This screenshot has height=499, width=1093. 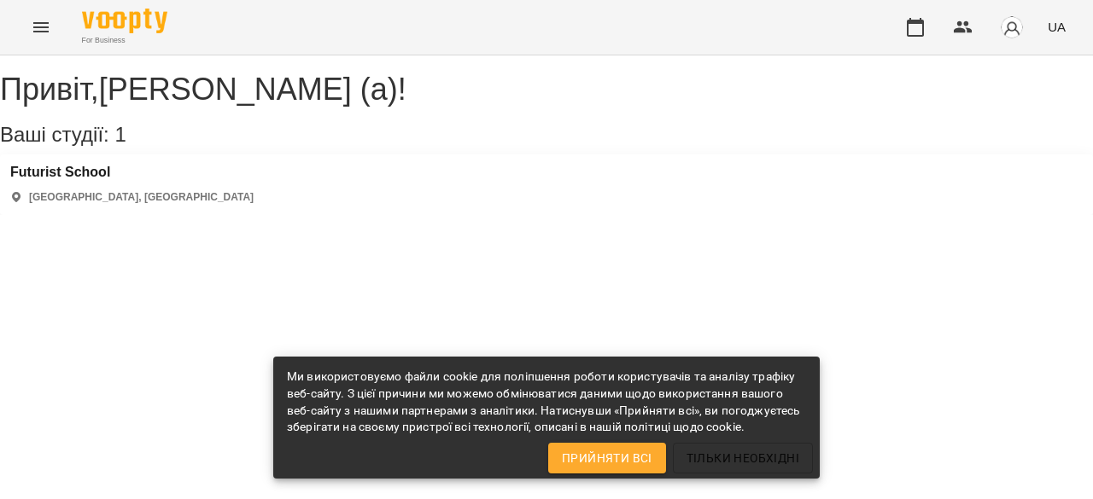 I want to click on img: Voopty Logo, so click(x=125, y=20).